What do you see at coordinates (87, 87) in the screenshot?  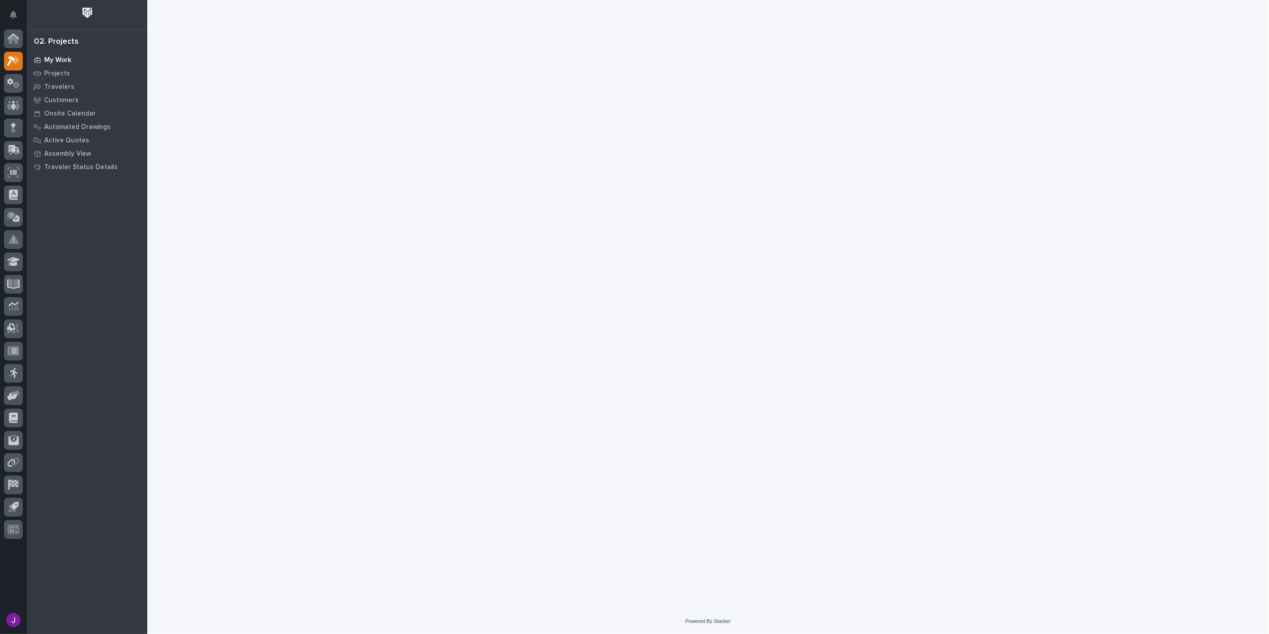 I see `a: Travelers` at bounding box center [87, 87].